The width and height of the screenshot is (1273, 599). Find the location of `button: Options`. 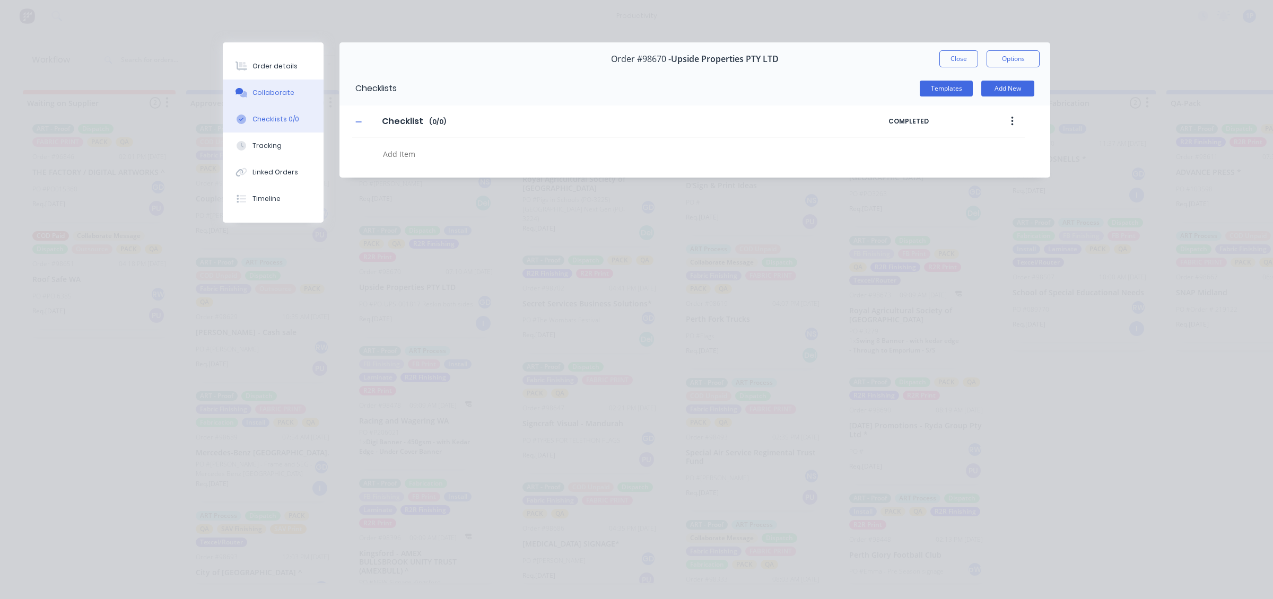

button: Options is located at coordinates (1013, 59).